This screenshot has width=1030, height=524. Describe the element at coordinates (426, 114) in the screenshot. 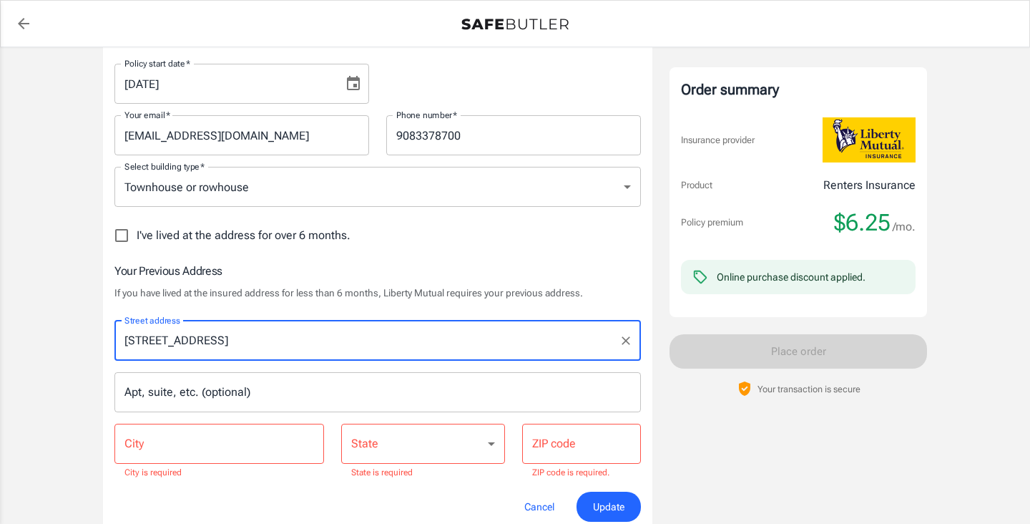

I see `label: Phone number` at that location.